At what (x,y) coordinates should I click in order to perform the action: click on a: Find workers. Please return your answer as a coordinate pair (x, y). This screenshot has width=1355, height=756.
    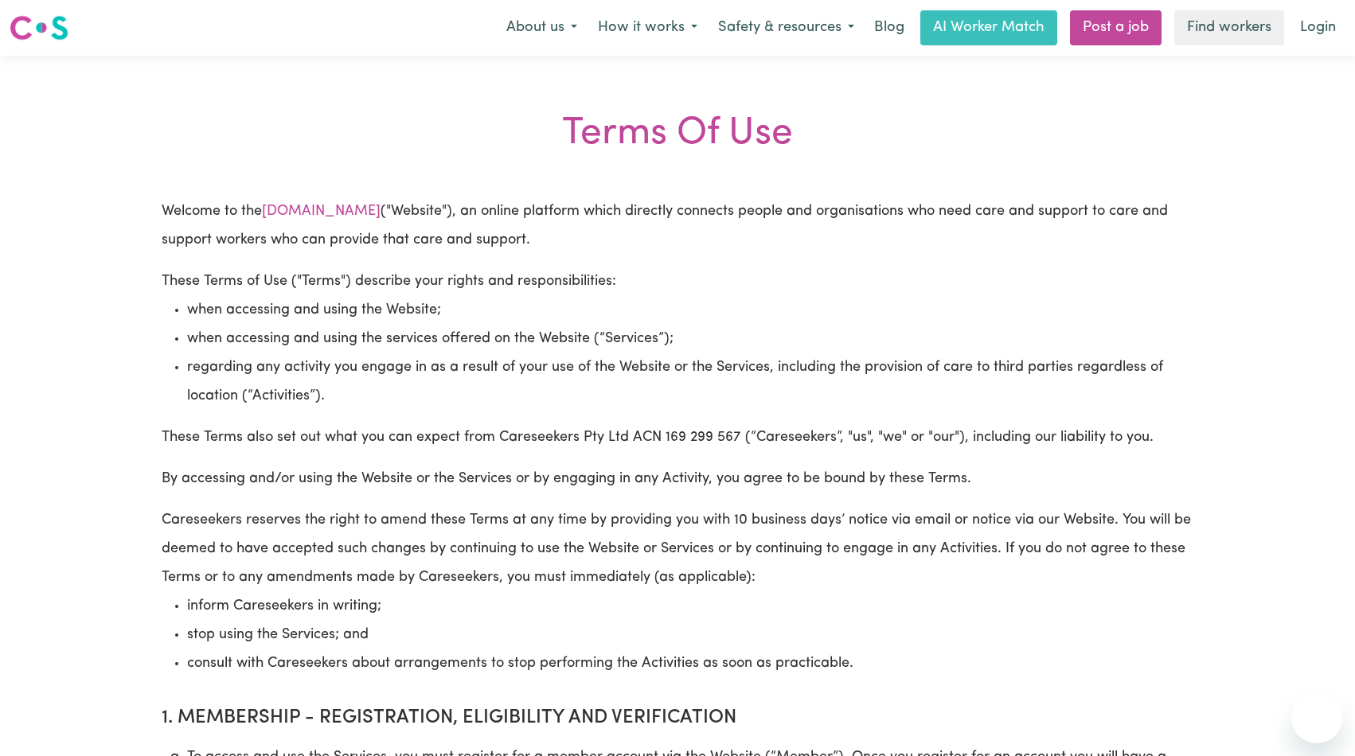
    Looking at the image, I should click on (1229, 28).